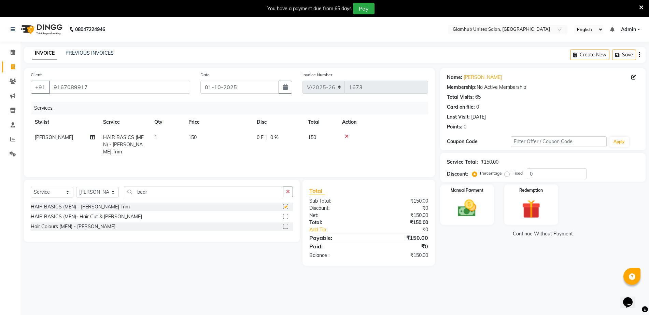  What do you see at coordinates (460, 97) in the screenshot?
I see `div: Total Visits:` at bounding box center [460, 97].